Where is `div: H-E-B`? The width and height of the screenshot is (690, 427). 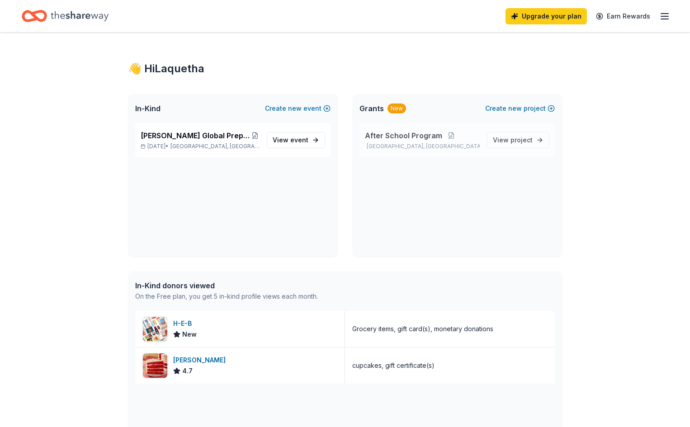 div: H-E-B is located at coordinates (185, 324).